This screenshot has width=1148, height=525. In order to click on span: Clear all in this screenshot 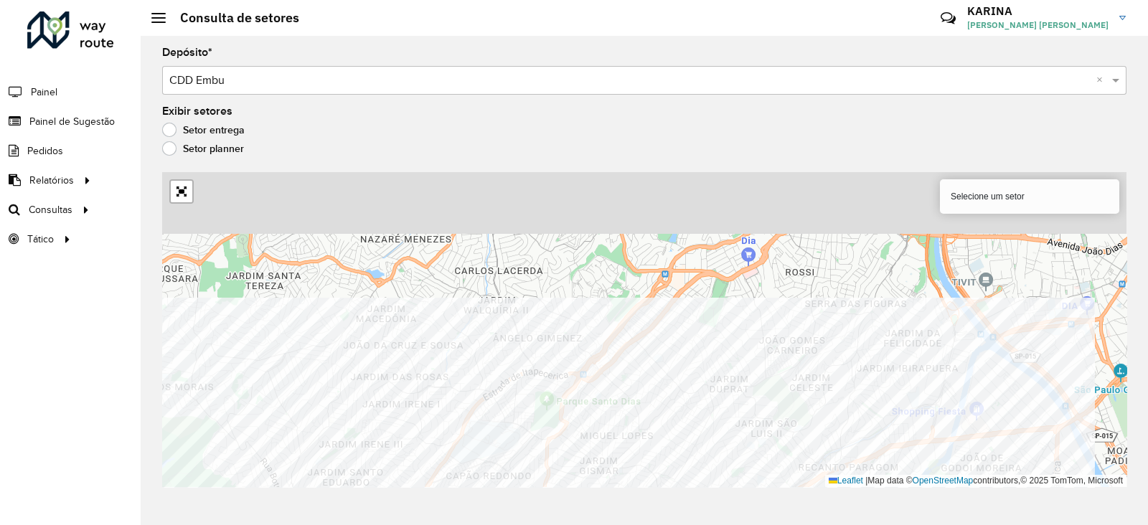, I will do `click(1102, 80)`.